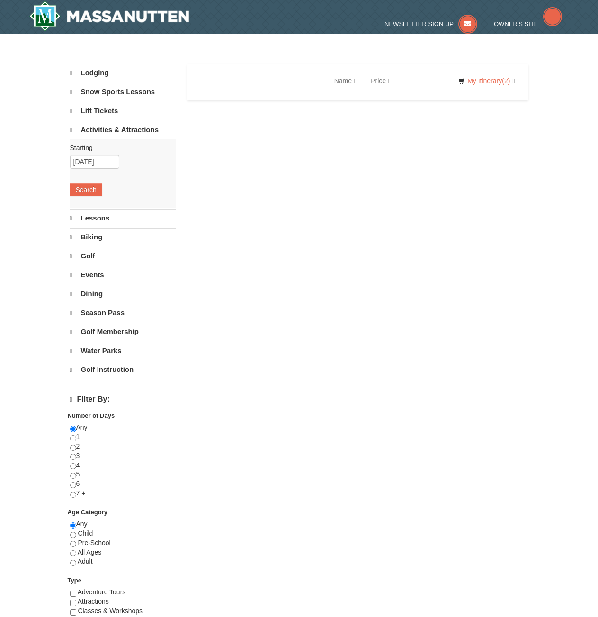 This screenshot has height=617, width=598. I want to click on span: (2), so click(505, 81).